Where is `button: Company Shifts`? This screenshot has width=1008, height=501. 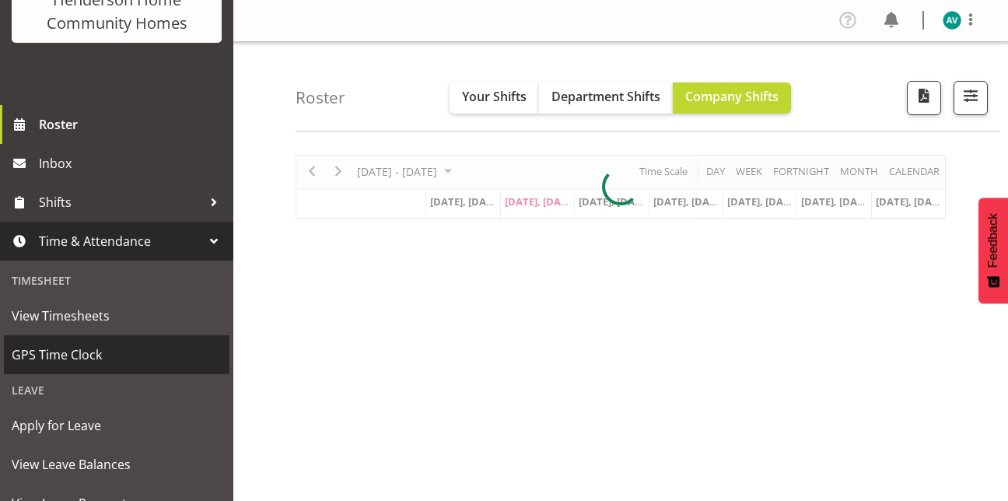 button: Company Shifts is located at coordinates (732, 98).